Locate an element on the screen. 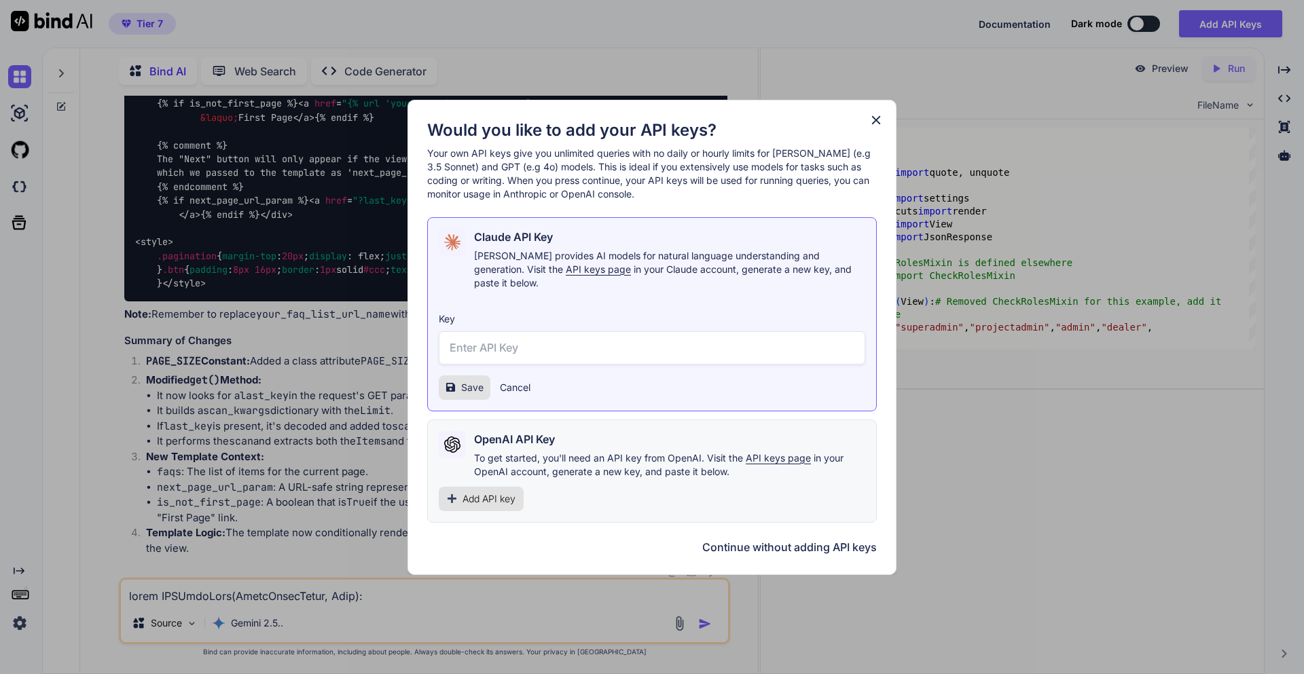  h3: Key is located at coordinates (652, 319).